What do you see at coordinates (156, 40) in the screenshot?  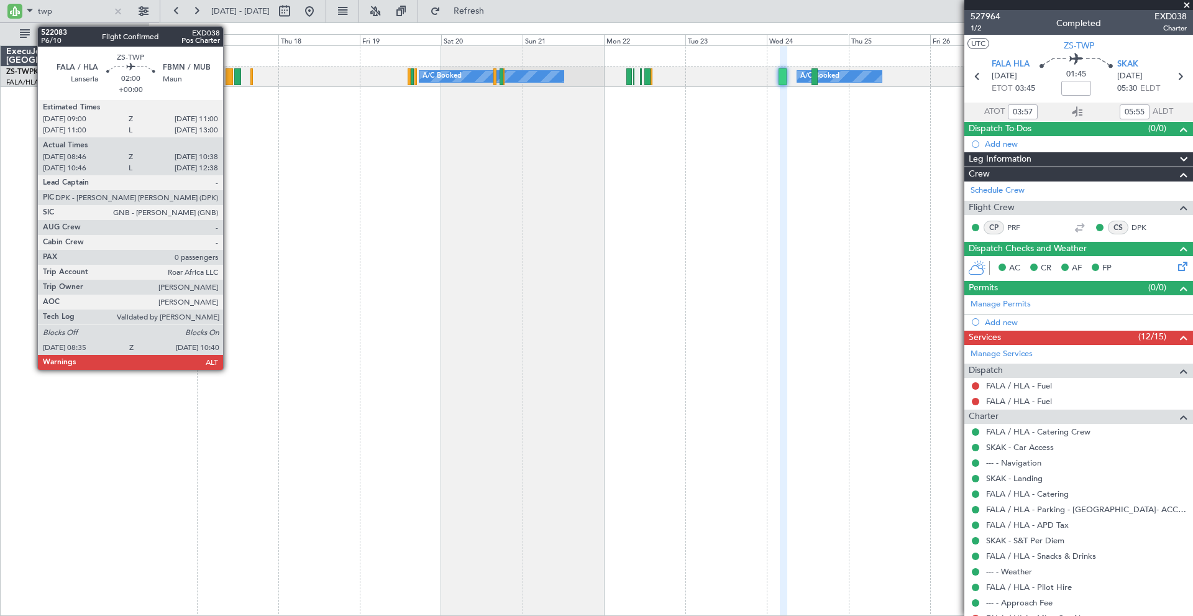 I see `div: Tue 16` at bounding box center [156, 40].